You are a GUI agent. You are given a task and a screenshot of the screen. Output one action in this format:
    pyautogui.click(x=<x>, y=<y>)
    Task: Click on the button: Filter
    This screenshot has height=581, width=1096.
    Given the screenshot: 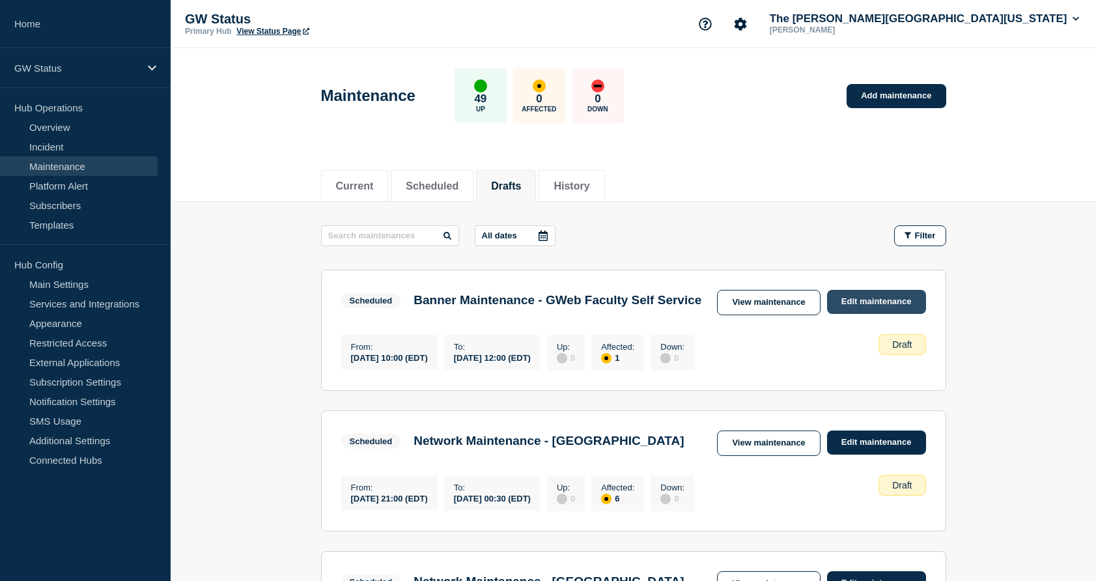 What is the action you would take?
    pyautogui.click(x=921, y=236)
    